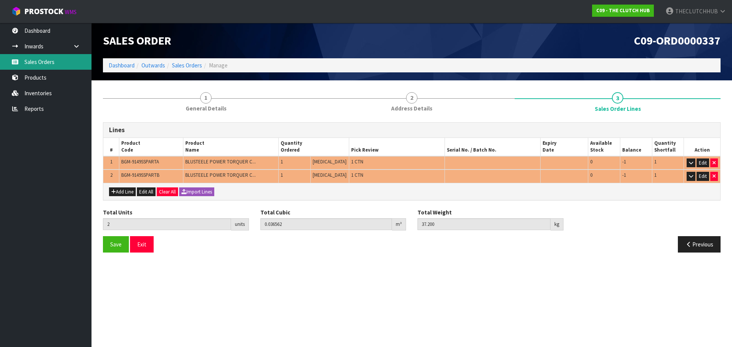 The height and width of the screenshot is (347, 732). What do you see at coordinates (16, 11) in the screenshot?
I see `img: cube-alt.png` at bounding box center [16, 11].